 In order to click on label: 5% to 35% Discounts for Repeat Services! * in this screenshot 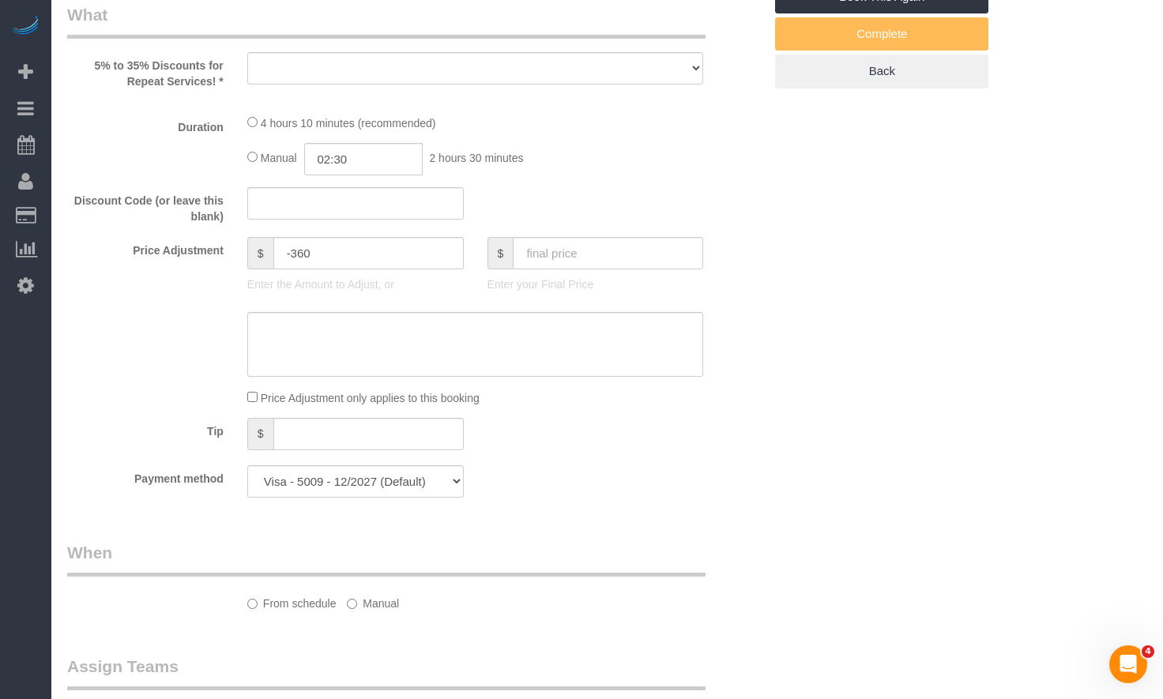, I will do `click(145, 70)`.